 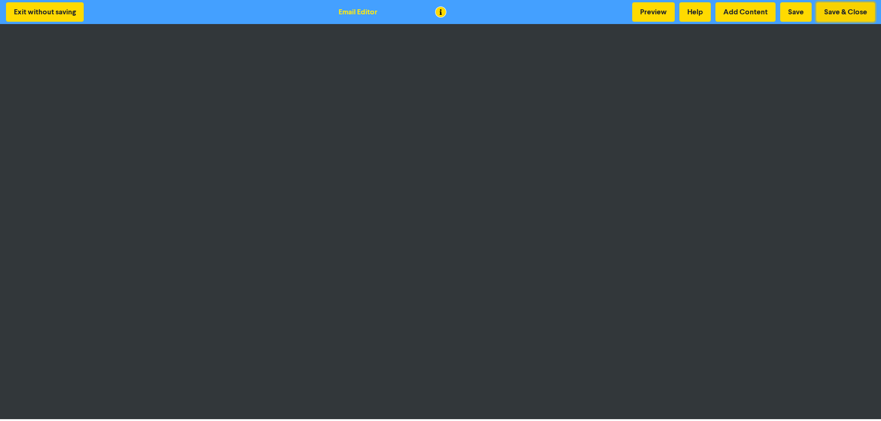 What do you see at coordinates (45, 12) in the screenshot?
I see `button: Exit without saving` at bounding box center [45, 12].